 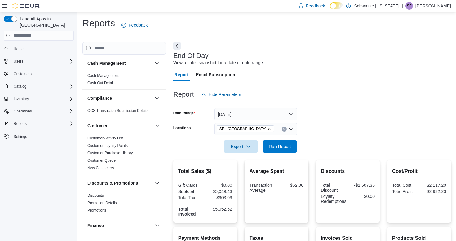 I want to click on span: Run Report, so click(x=280, y=147).